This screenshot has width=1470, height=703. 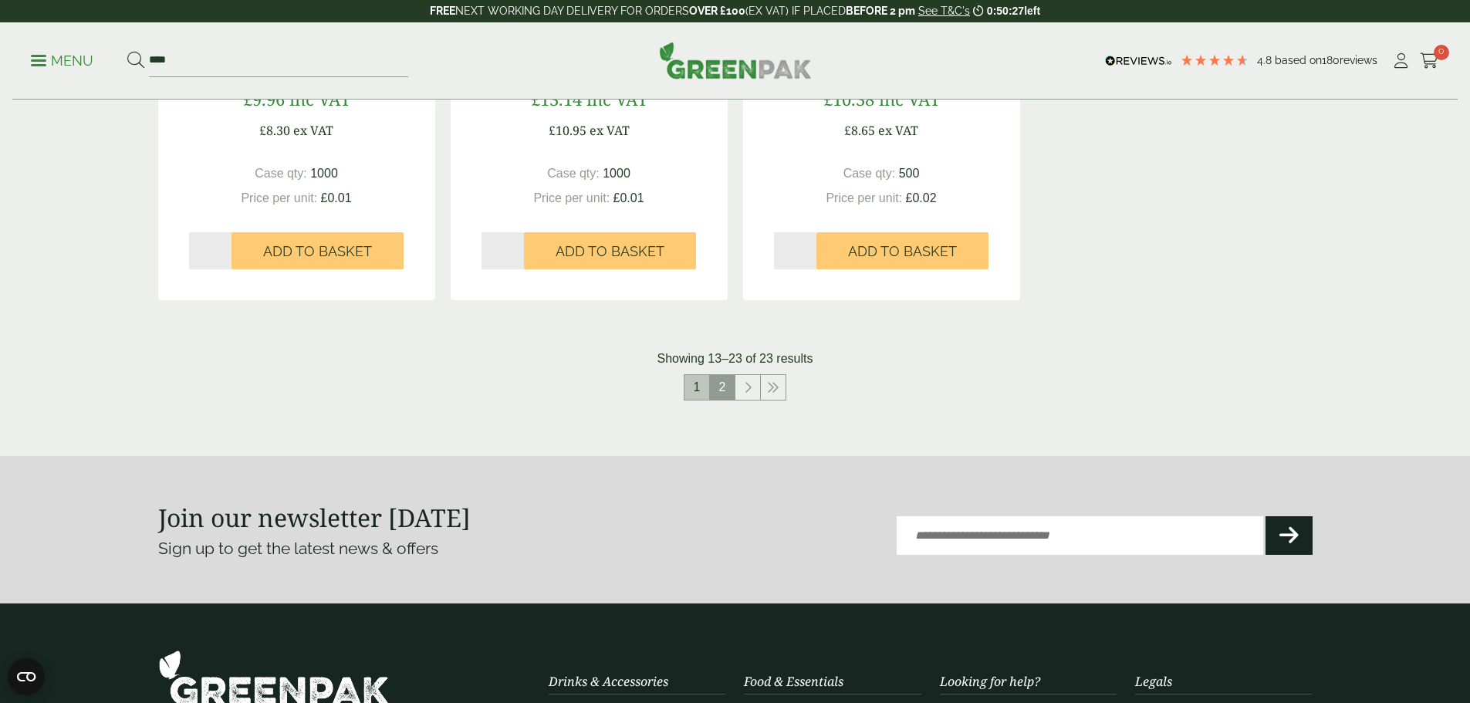 I want to click on span: 4.8, so click(x=1266, y=60).